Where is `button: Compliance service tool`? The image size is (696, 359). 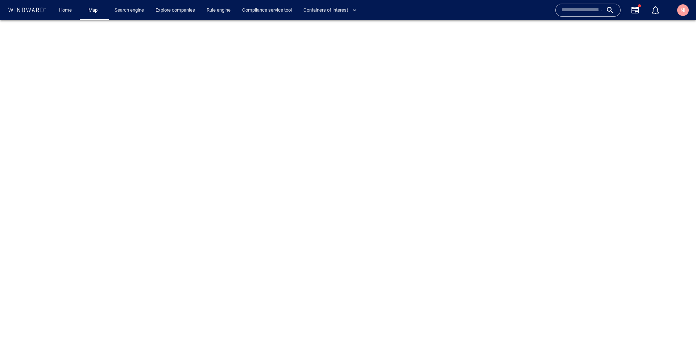 button: Compliance service tool is located at coordinates (267, 10).